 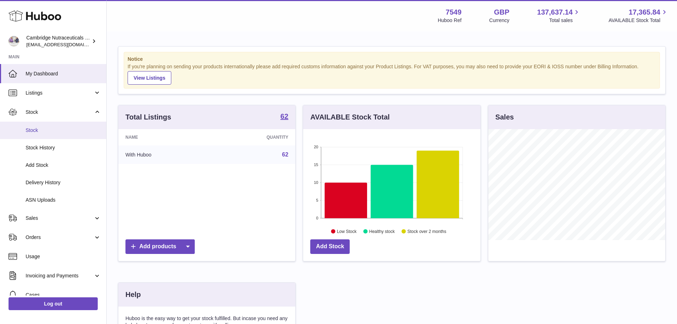 What do you see at coordinates (59, 218) in the screenshot?
I see `span: Sales` at bounding box center [59, 218].